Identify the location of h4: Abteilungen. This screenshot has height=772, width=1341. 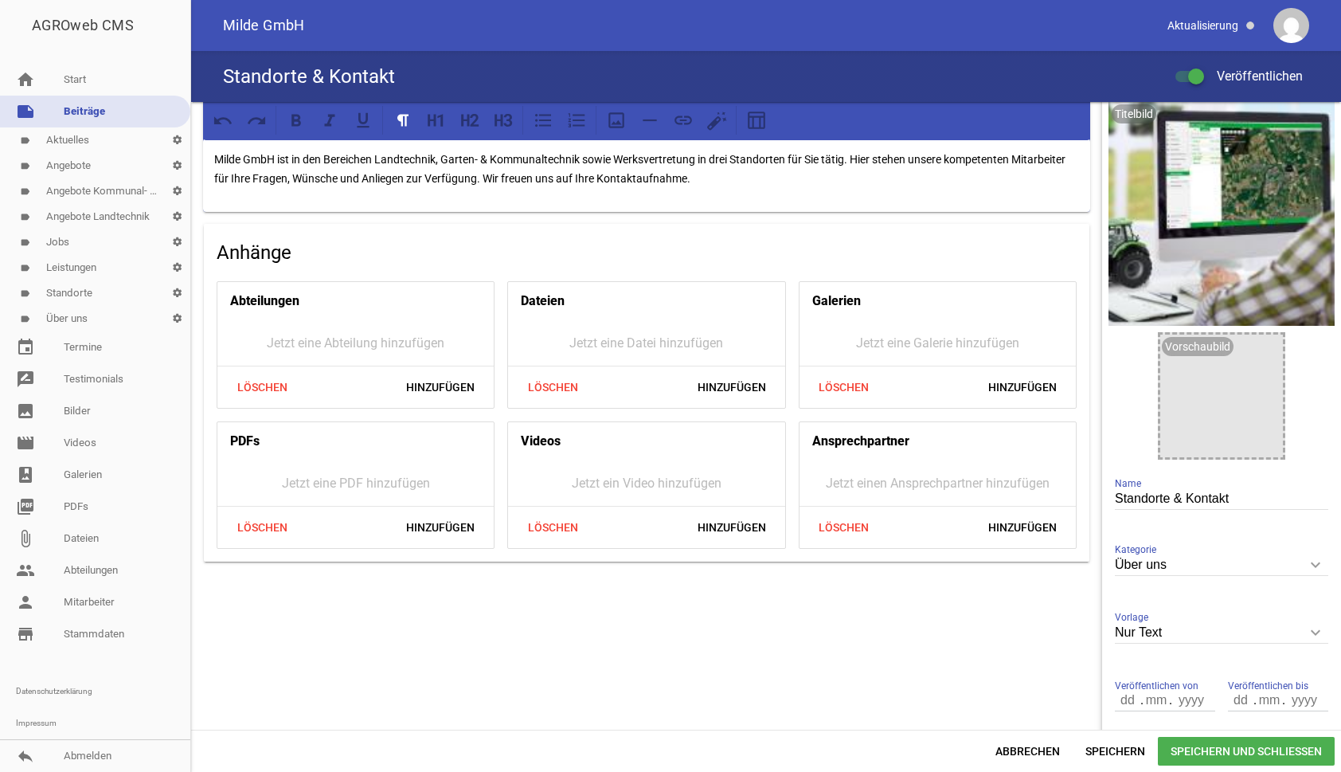
(264, 301).